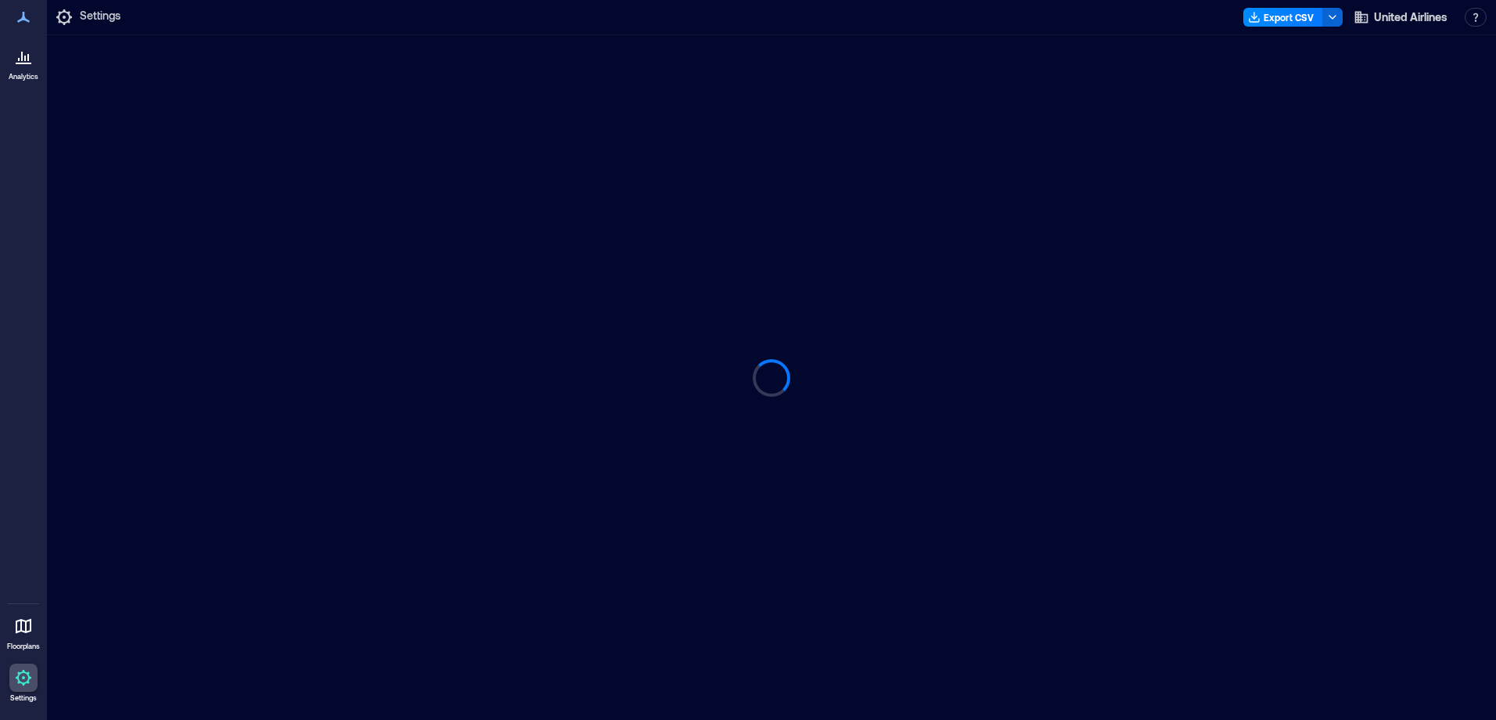 This screenshot has height=720, width=1496. Describe the element at coordinates (23, 77) in the screenshot. I see `p: Analytics` at that location.